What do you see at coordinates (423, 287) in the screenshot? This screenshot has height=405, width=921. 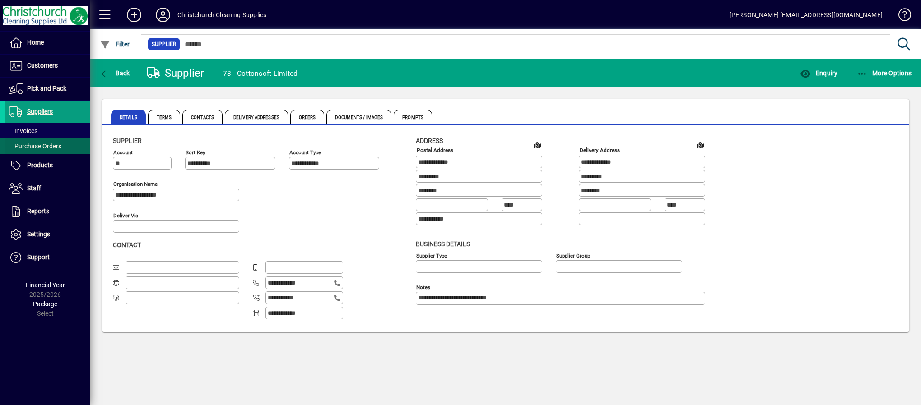 I see `mat-label: Notes` at bounding box center [423, 287].